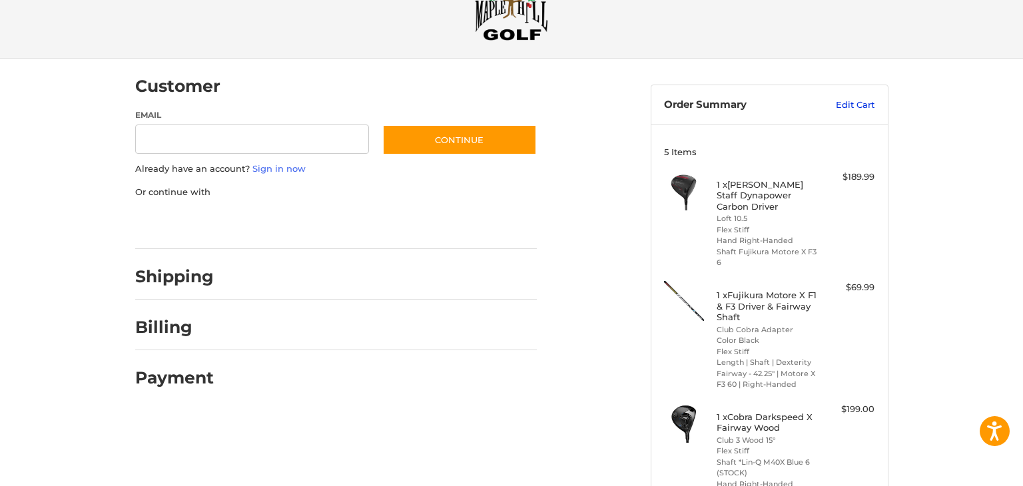 The image size is (1023, 486). I want to click on label: Email, so click(252, 115).